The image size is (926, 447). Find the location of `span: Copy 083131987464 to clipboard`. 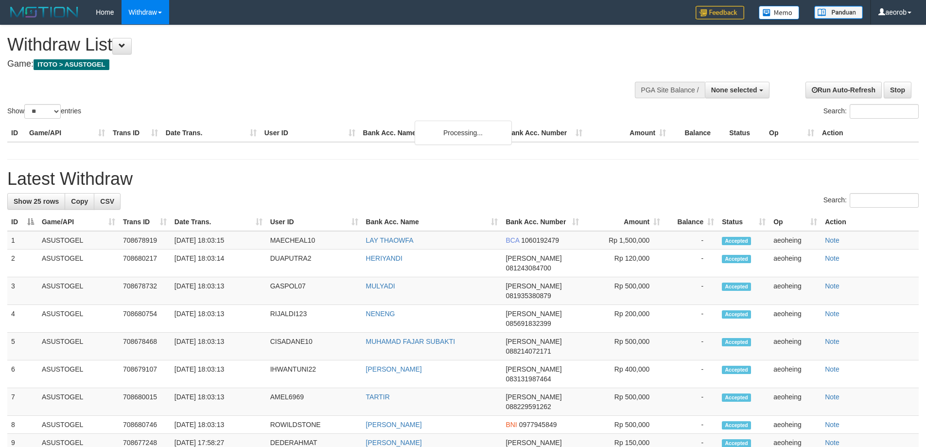

span: Copy 083131987464 to clipboard is located at coordinates (528, 379).